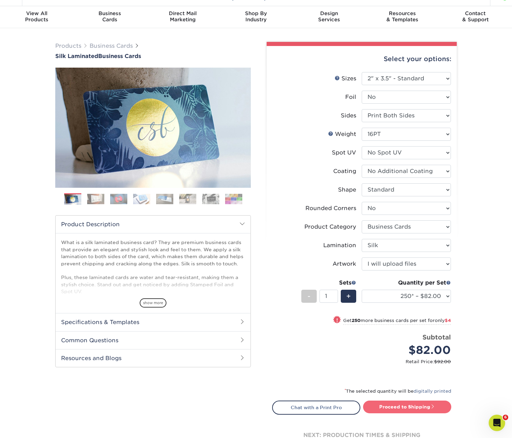 The height and width of the screenshot is (438, 512). Describe the element at coordinates (362, 59) in the screenshot. I see `div: Select your options:` at that location.